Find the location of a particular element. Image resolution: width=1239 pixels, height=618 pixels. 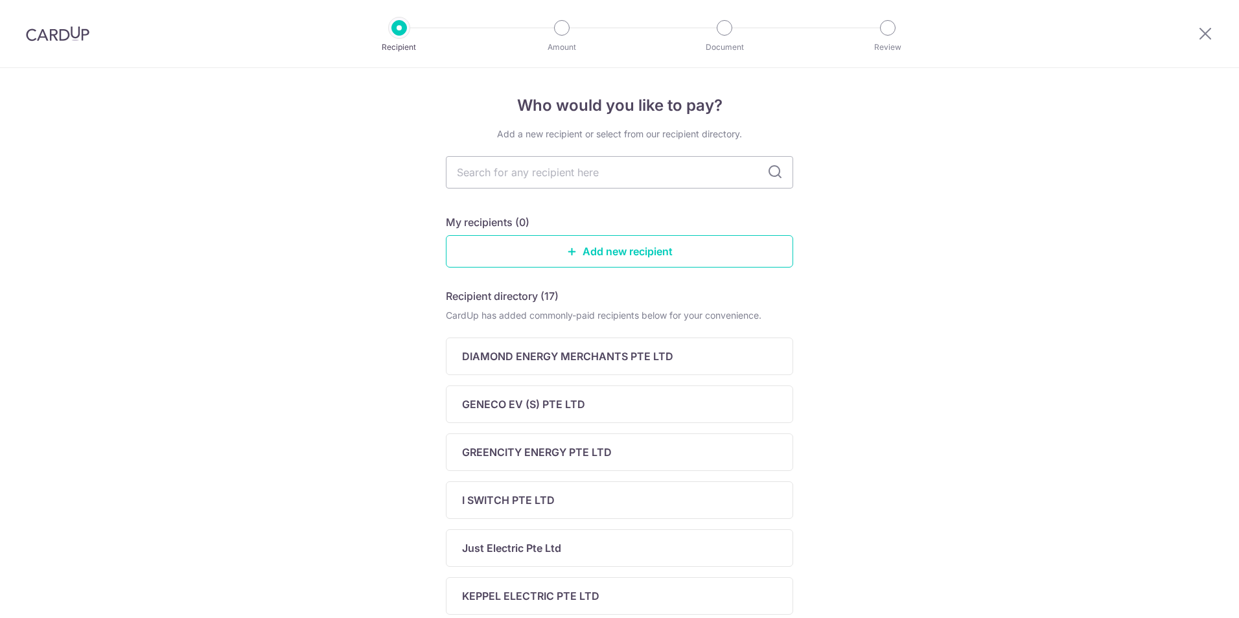

p: DIAMOND ENERGY MERCHANTS PTE LTD is located at coordinates (568, 357).